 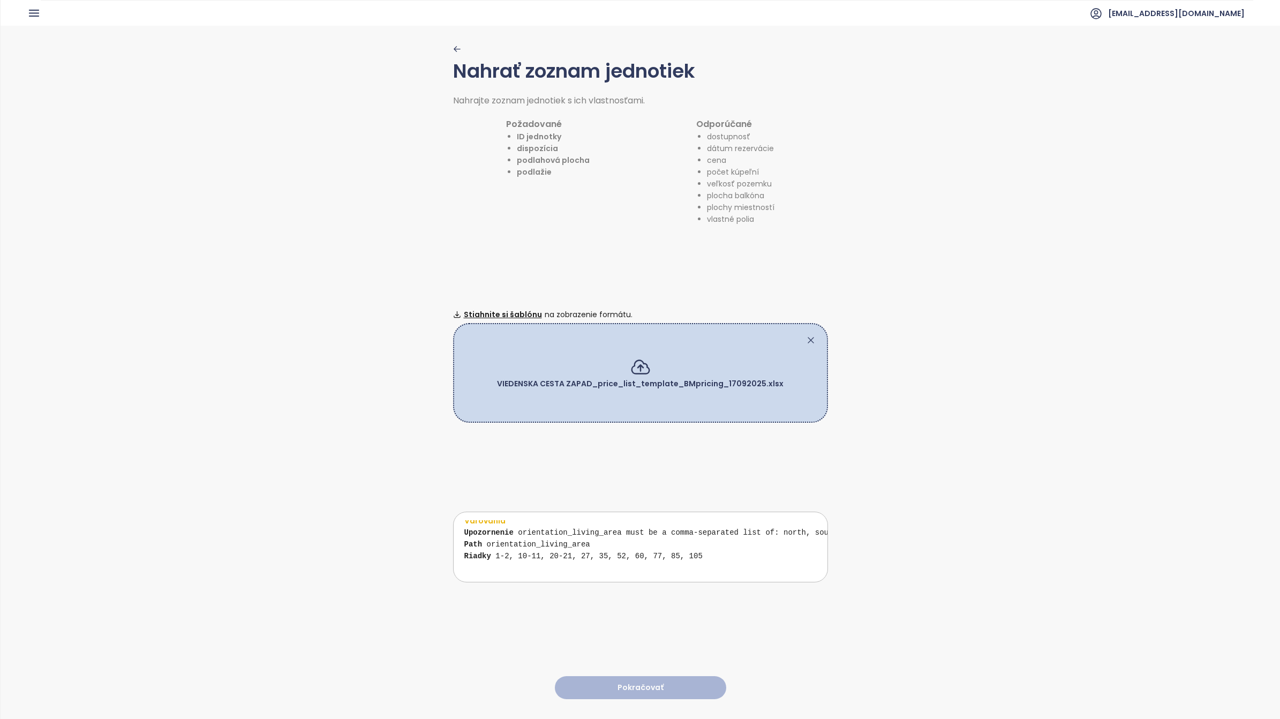 What do you see at coordinates (641, 314) in the screenshot?
I see `div: na zobrazenie formátu.` at bounding box center [641, 314].